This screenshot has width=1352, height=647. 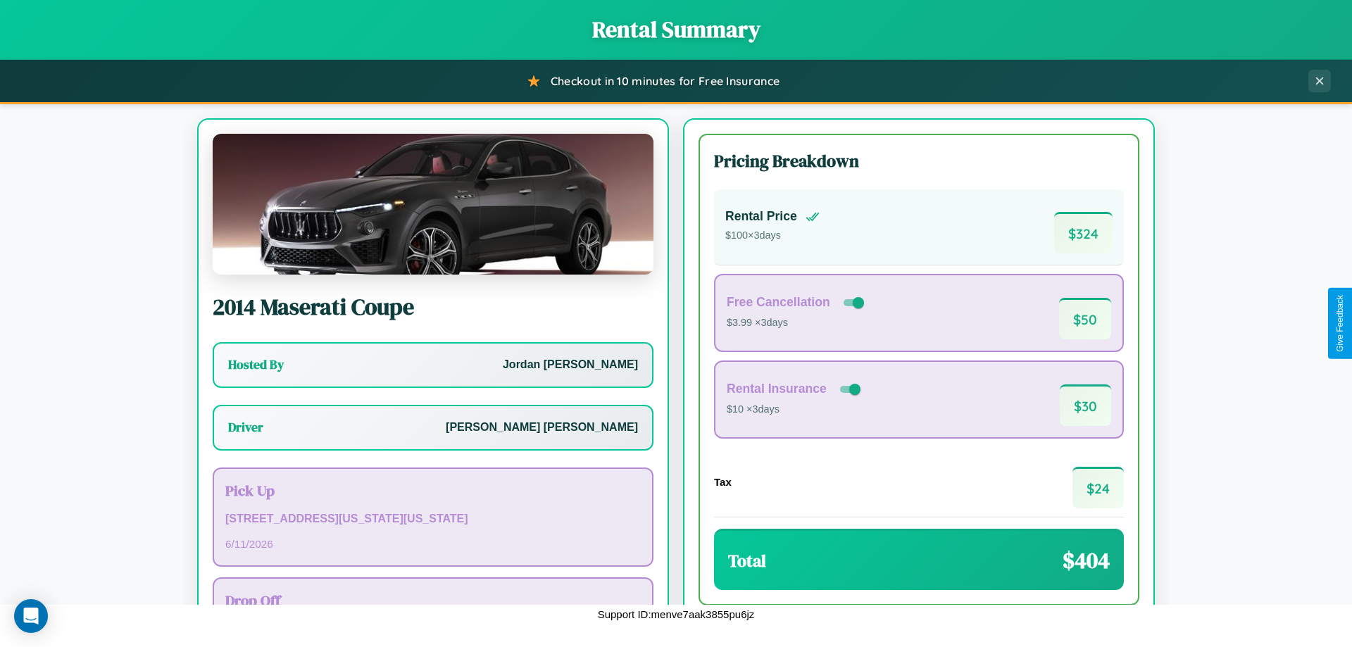 I want to click on h4: Rental Insurance, so click(x=776, y=389).